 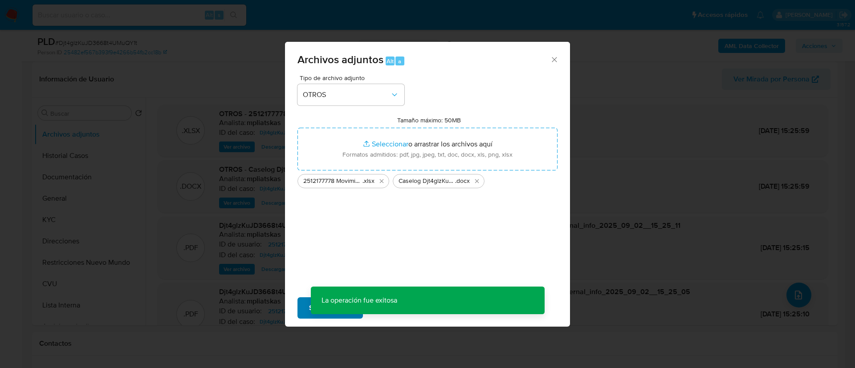 What do you see at coordinates (382, 181) in the screenshot?
I see `button: Eliminar 2512177778 Movimientos.xlsx` at bounding box center [382, 181].